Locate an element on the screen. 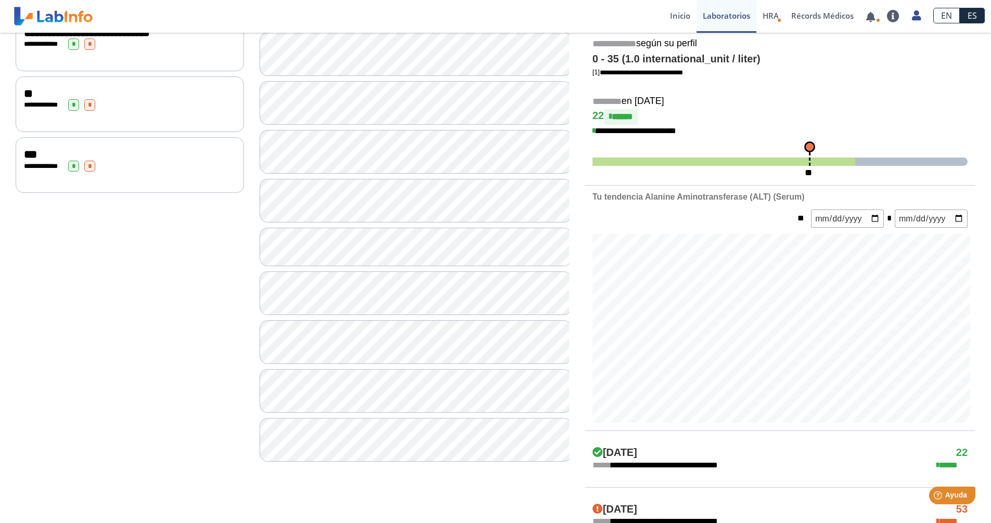 The width and height of the screenshot is (991, 523). a: ES is located at coordinates (972, 16).